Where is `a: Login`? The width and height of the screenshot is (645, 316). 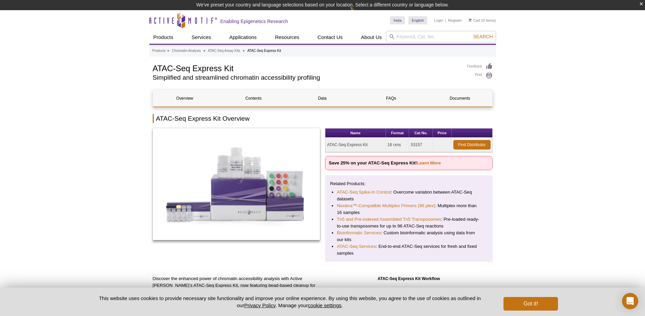
a: Login is located at coordinates (439, 20).